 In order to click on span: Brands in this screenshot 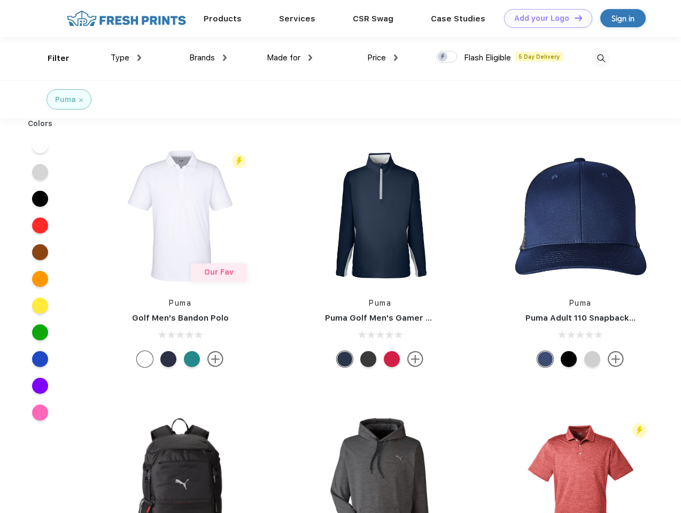, I will do `click(202, 58)`.